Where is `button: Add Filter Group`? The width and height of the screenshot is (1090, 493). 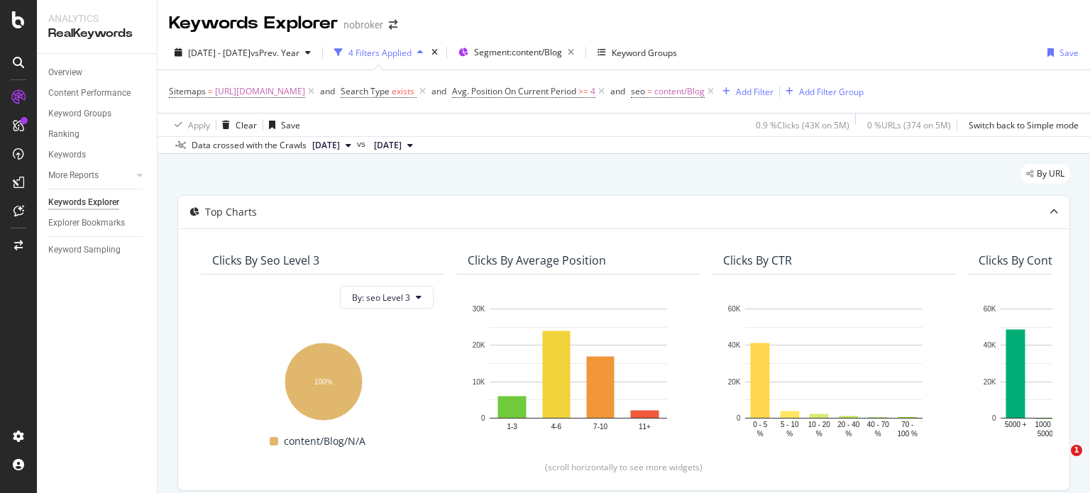 button: Add Filter Group is located at coordinates (822, 92).